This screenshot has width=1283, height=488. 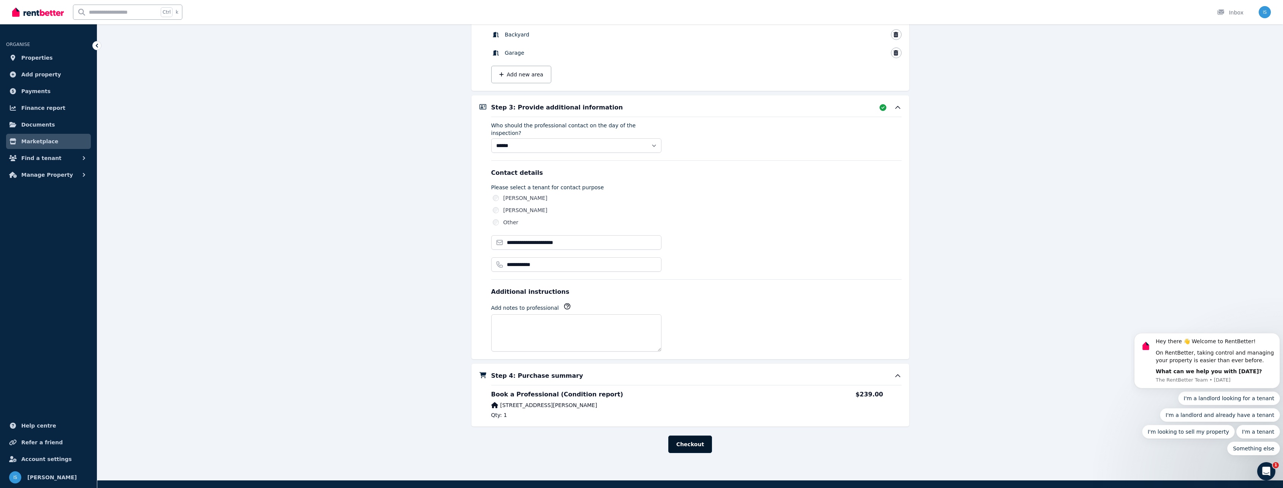 What do you see at coordinates (84, 99) in the screenshot?
I see `div: Message content` at bounding box center [84, 99].